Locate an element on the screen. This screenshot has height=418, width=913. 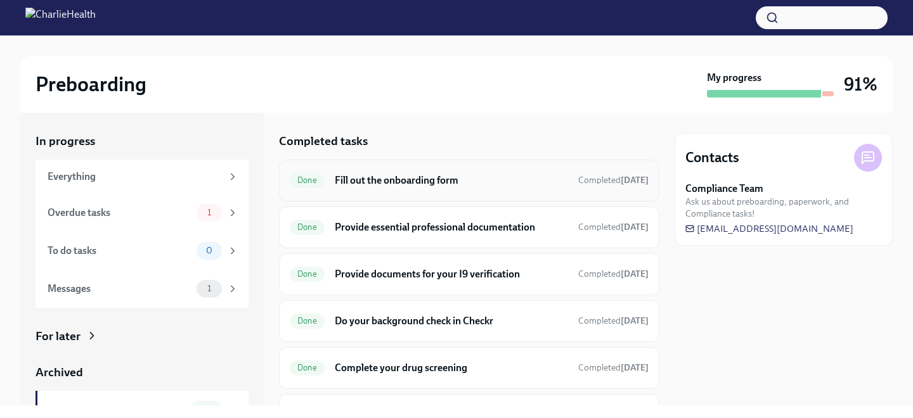
div: Archived is located at coordinates (142, 373).